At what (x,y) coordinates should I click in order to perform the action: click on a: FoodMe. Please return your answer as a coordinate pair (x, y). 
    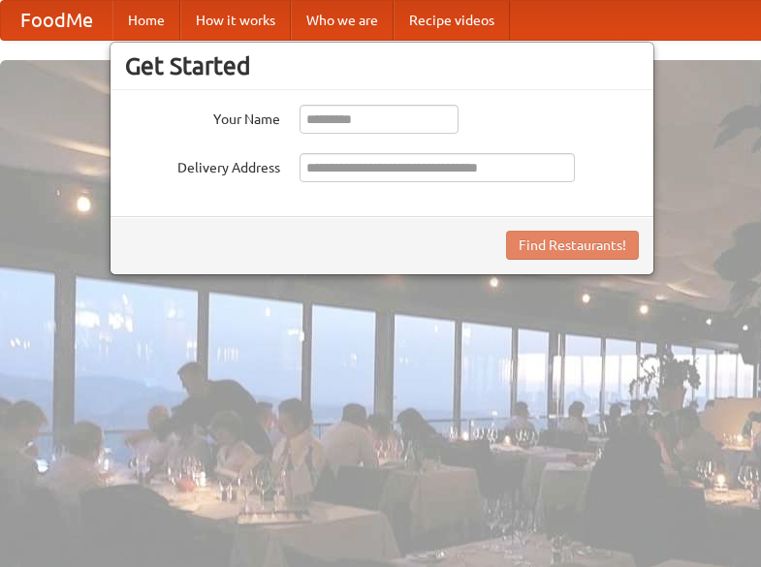
    Looking at the image, I should click on (56, 20).